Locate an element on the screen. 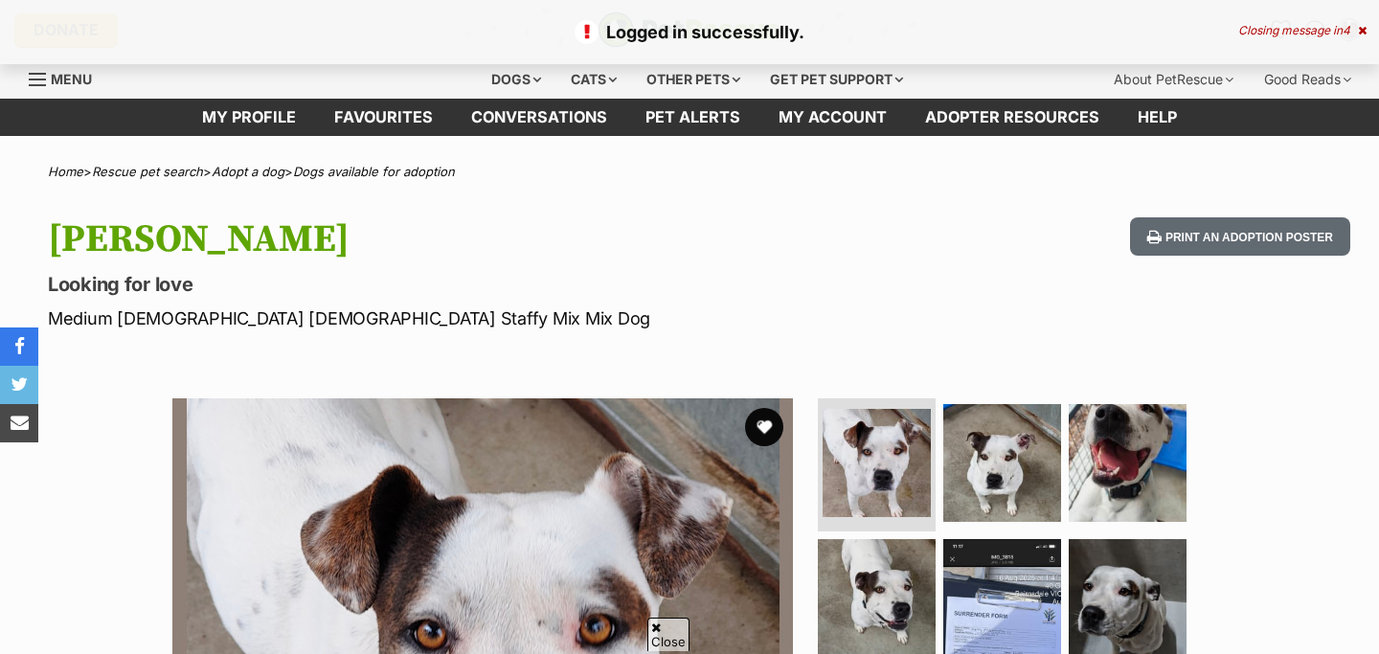 Image resolution: width=1379 pixels, height=654 pixels. div: Cats is located at coordinates (594, 79).